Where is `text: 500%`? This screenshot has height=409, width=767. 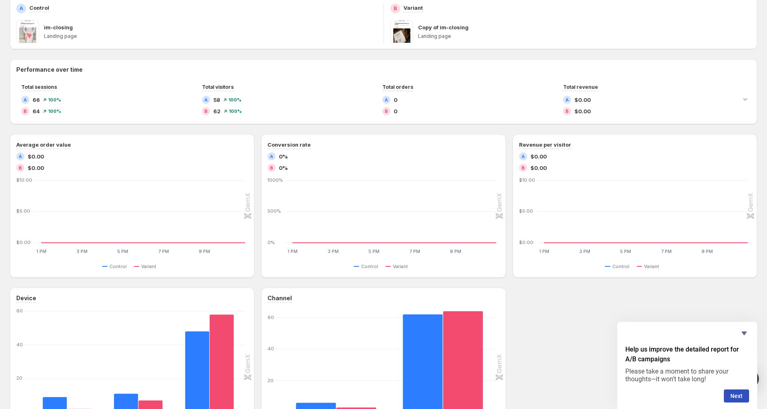 text: 500% is located at coordinates (274, 211).